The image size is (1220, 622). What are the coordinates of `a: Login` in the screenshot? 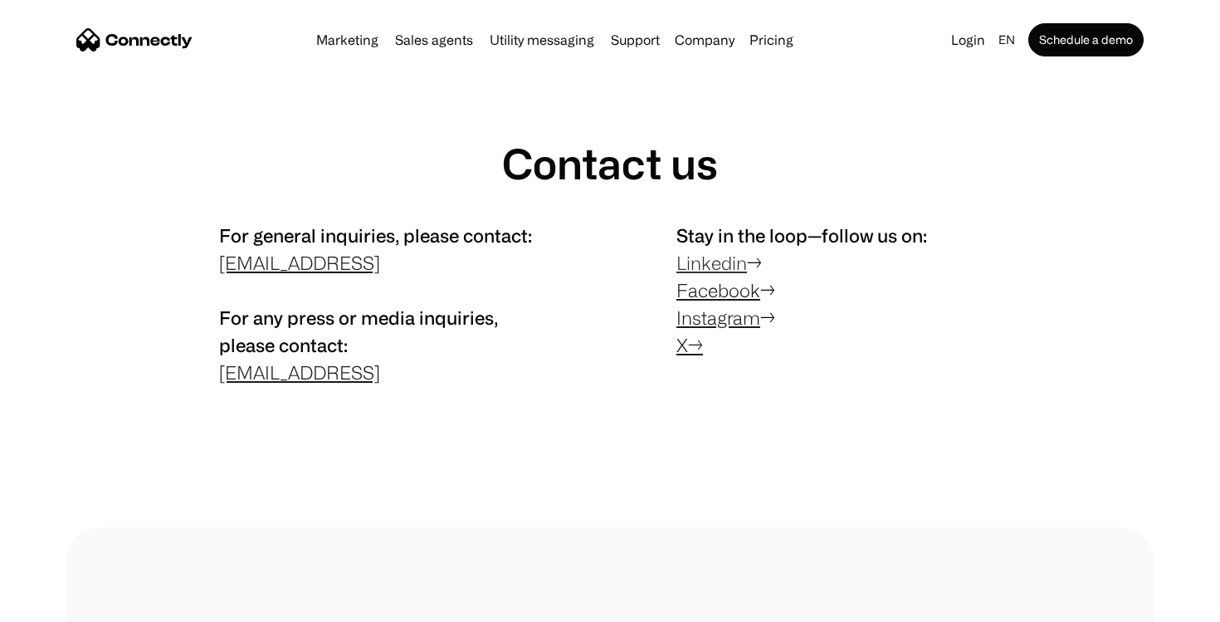 It's located at (968, 40).